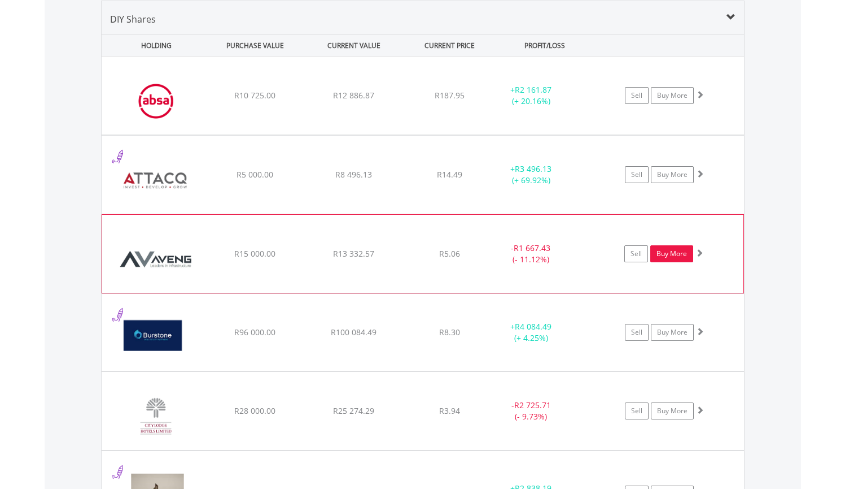 The height and width of the screenshot is (489, 845). I want to click on span: R8 496.13, so click(354, 174).